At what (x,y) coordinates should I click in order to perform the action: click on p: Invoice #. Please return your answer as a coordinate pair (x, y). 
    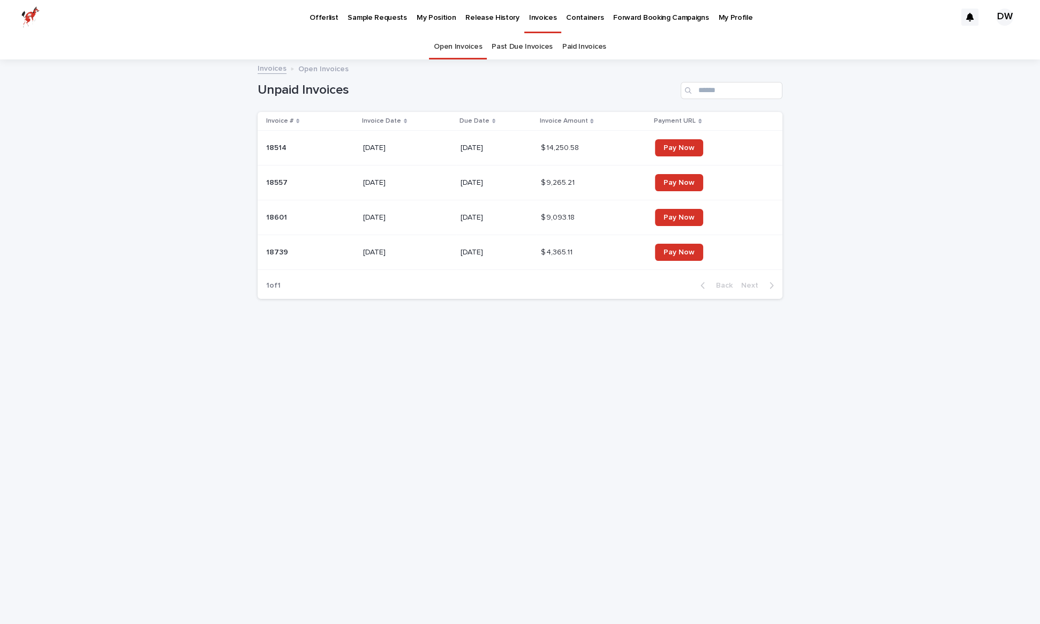
    Looking at the image, I should click on (280, 121).